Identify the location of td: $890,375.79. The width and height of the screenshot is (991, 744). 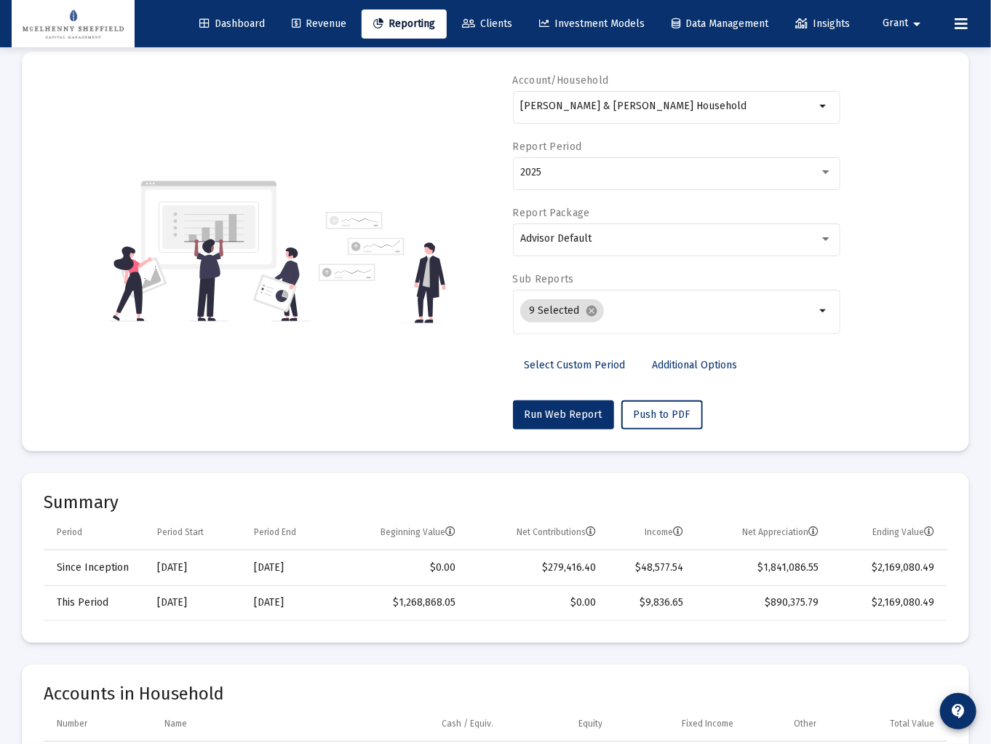
(761, 603).